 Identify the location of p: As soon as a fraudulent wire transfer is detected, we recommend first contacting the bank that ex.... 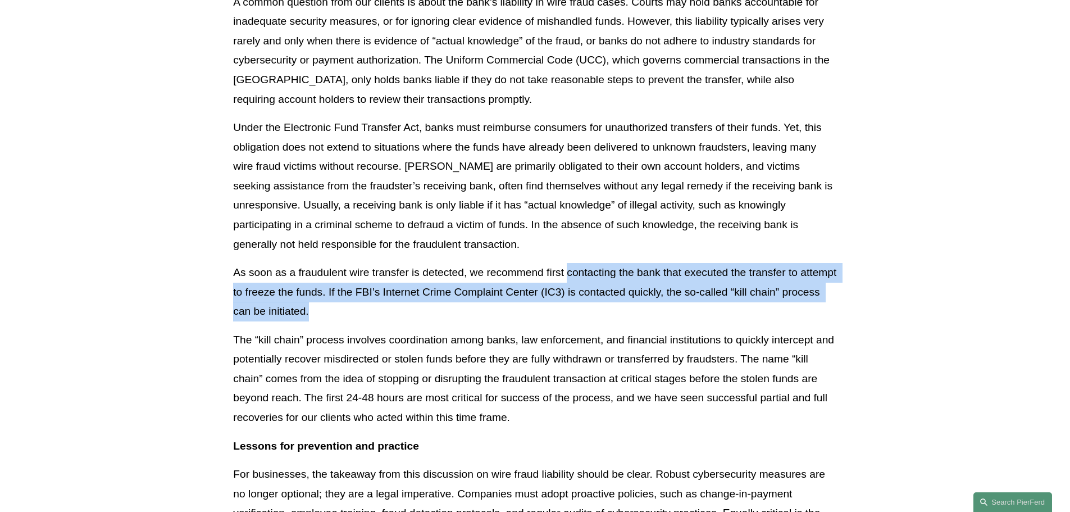
(535, 292).